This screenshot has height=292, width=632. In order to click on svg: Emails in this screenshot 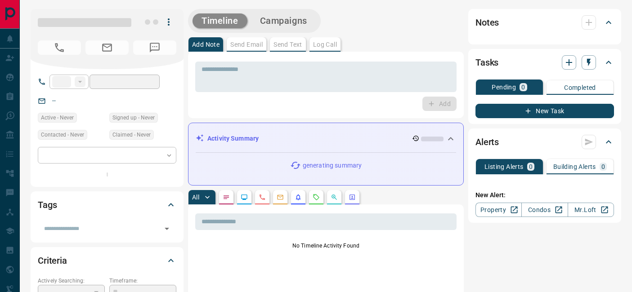, I will do `click(280, 198)`.